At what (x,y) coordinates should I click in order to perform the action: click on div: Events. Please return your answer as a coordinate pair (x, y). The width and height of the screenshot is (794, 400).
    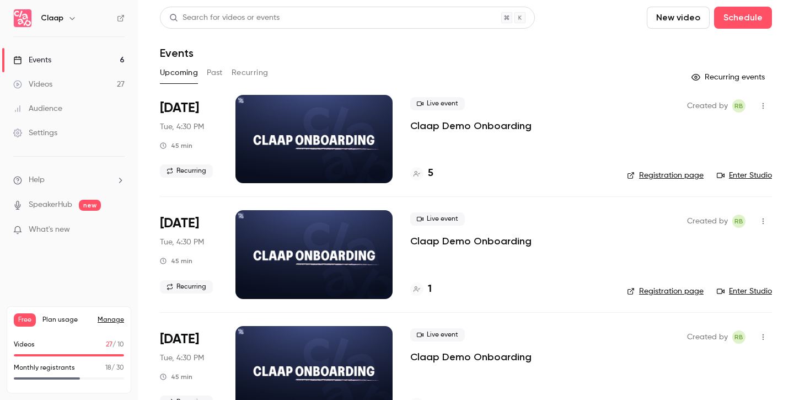
    Looking at the image, I should click on (32, 60).